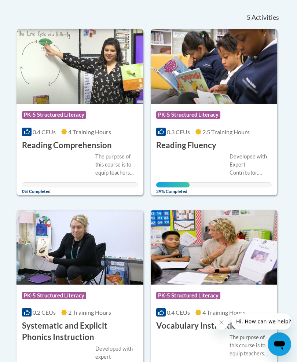 The image size is (297, 362). What do you see at coordinates (265, 18) in the screenshot?
I see `span: Activities` at bounding box center [265, 18].